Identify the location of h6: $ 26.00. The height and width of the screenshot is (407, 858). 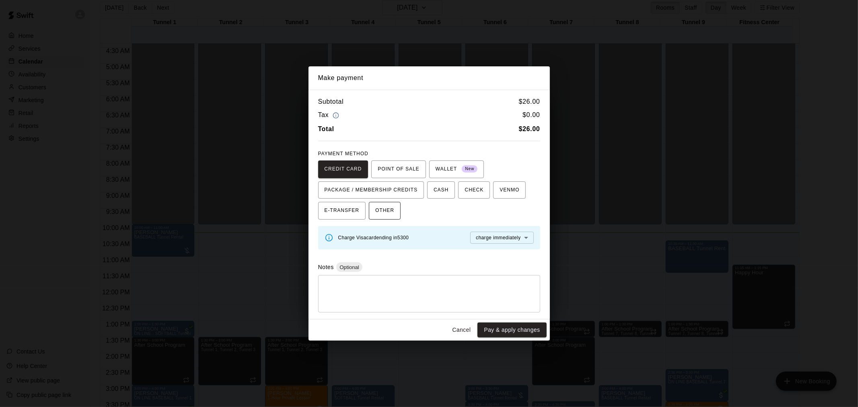
(530, 102).